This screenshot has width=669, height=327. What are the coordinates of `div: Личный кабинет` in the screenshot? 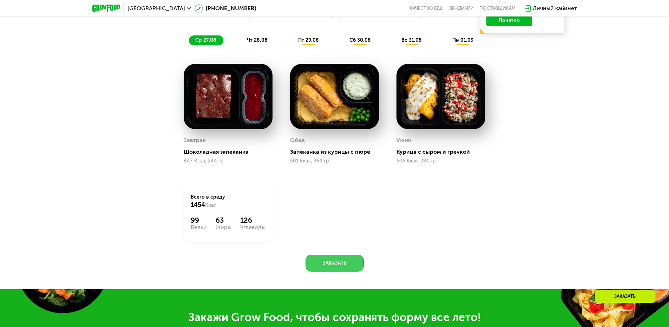 It's located at (555, 8).